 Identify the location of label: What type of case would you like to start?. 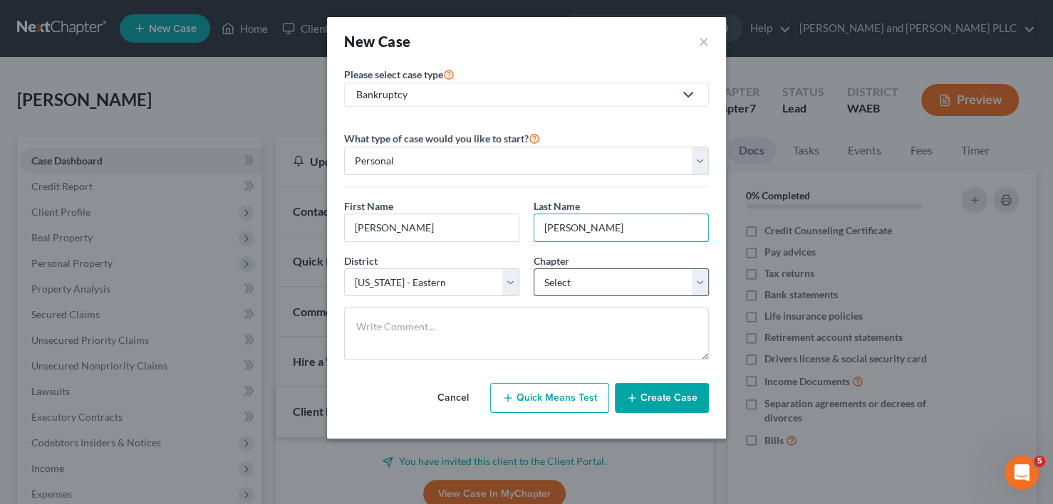
(442, 138).